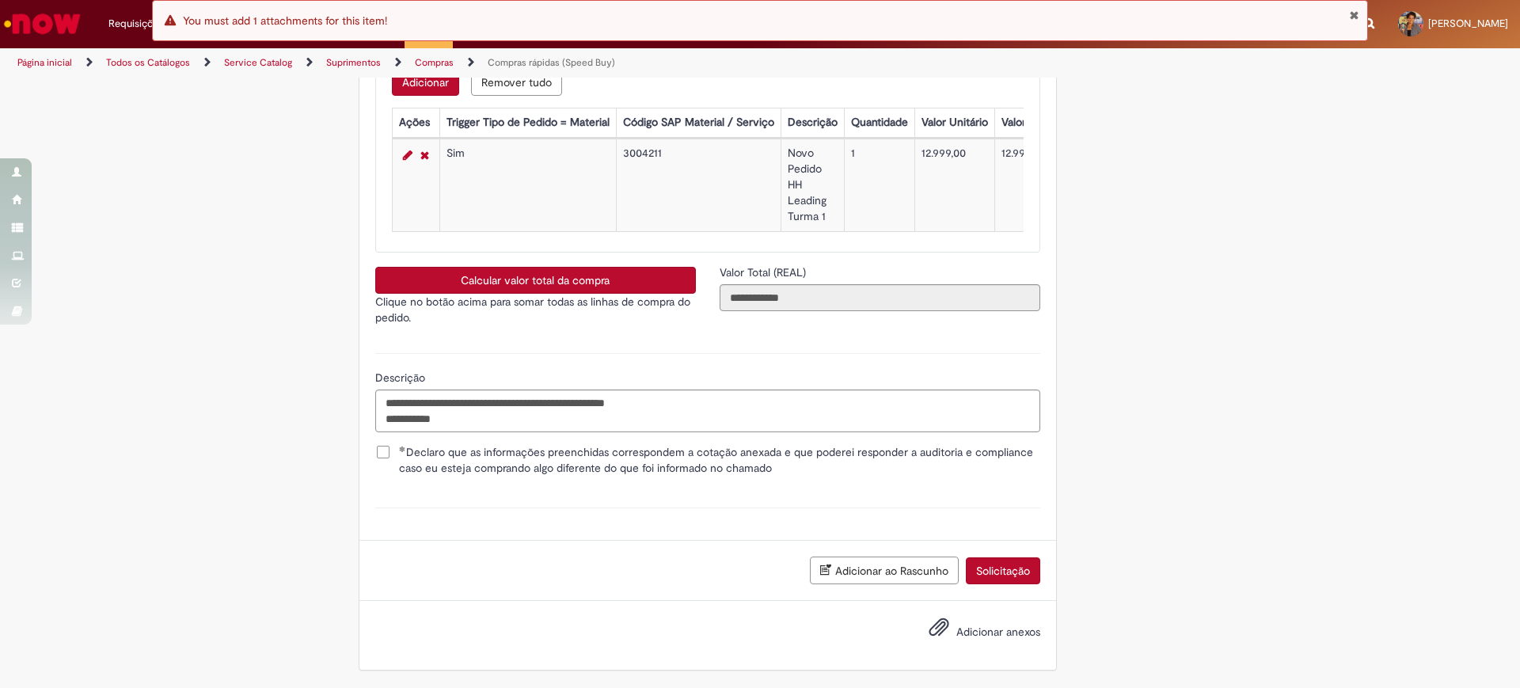 The width and height of the screenshot is (1520, 688). Describe the element at coordinates (148, 63) in the screenshot. I see `a: Todos os Catálogos` at that location.